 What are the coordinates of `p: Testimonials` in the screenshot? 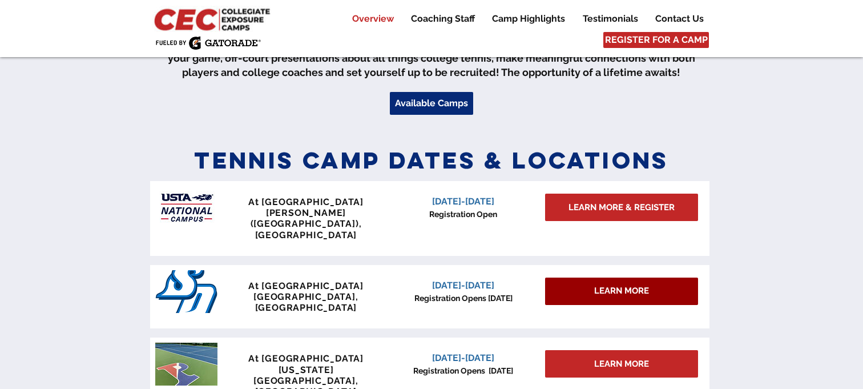 It's located at (610, 19).